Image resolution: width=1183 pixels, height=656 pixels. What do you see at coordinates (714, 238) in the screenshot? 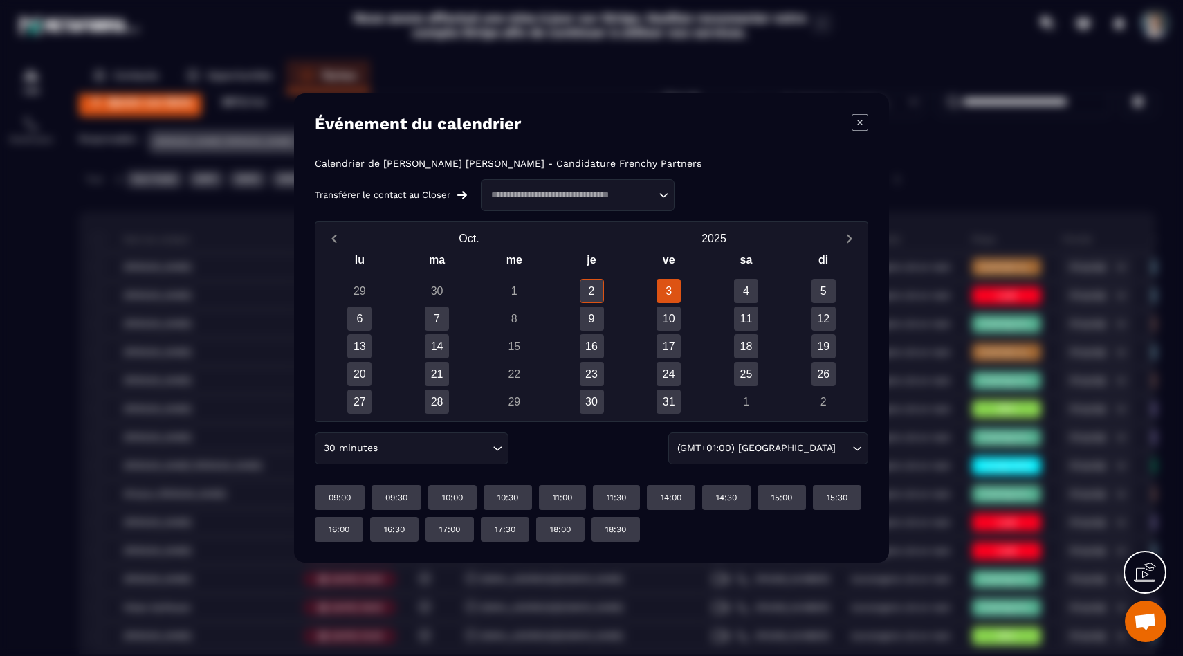
I see `button: Open years overlay` at bounding box center [714, 238].